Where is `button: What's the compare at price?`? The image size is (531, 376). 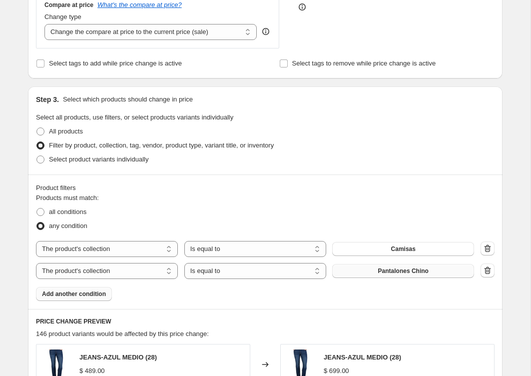
button: What's the compare at price? is located at coordinates (139, 4).